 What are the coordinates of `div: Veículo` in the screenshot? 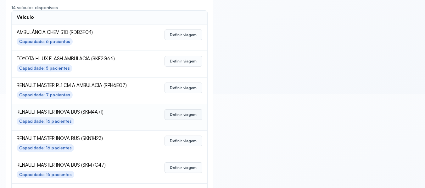 It's located at (25, 17).